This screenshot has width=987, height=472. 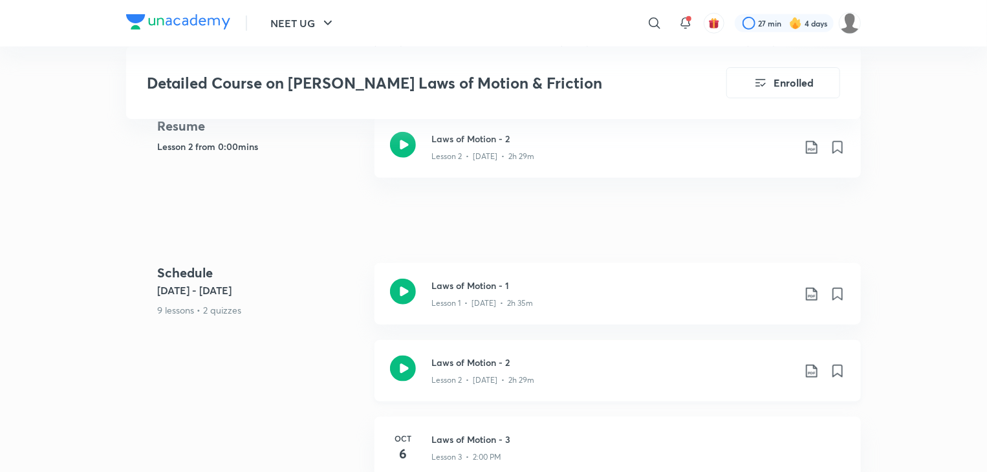 I want to click on p: 9 lessons • 2 quizzes, so click(x=261, y=310).